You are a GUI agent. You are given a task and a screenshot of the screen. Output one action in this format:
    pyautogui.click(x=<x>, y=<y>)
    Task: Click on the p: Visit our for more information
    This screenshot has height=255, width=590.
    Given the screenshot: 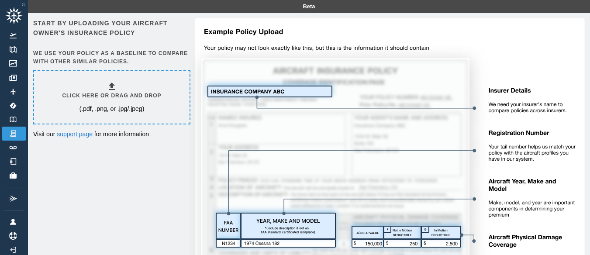 What is the action you would take?
    pyautogui.click(x=111, y=134)
    